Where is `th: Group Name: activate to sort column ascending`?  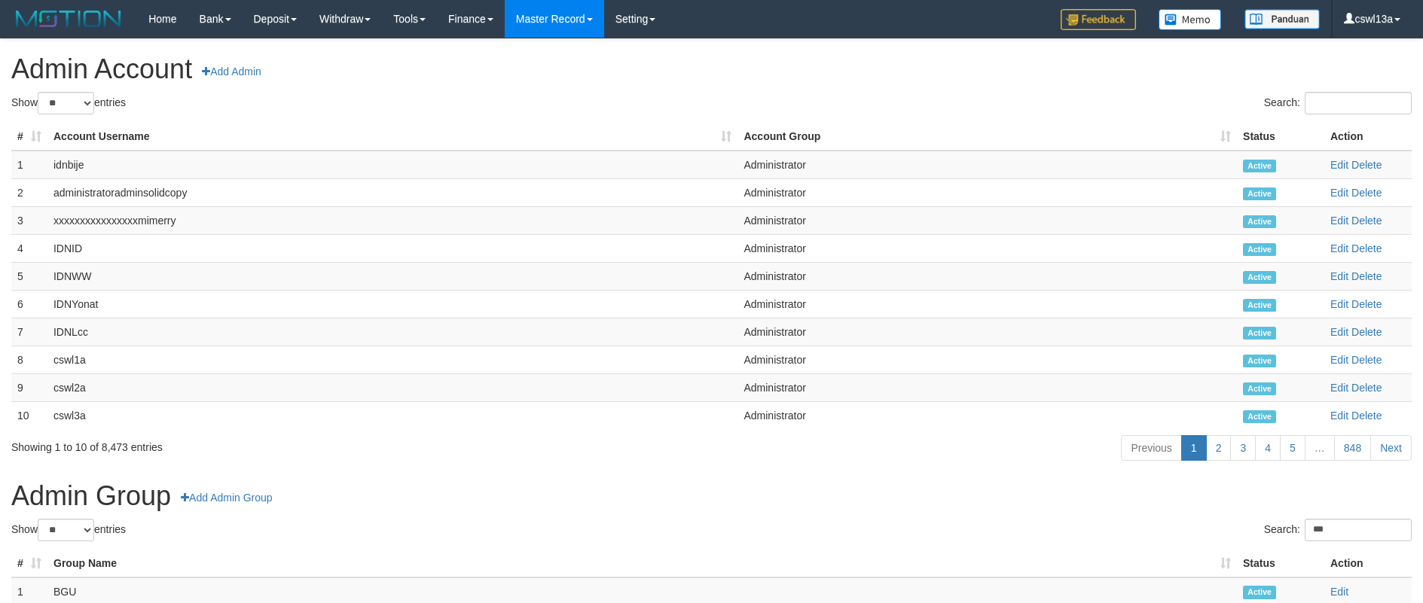 th: Group Name: activate to sort column ascending is located at coordinates (642, 563).